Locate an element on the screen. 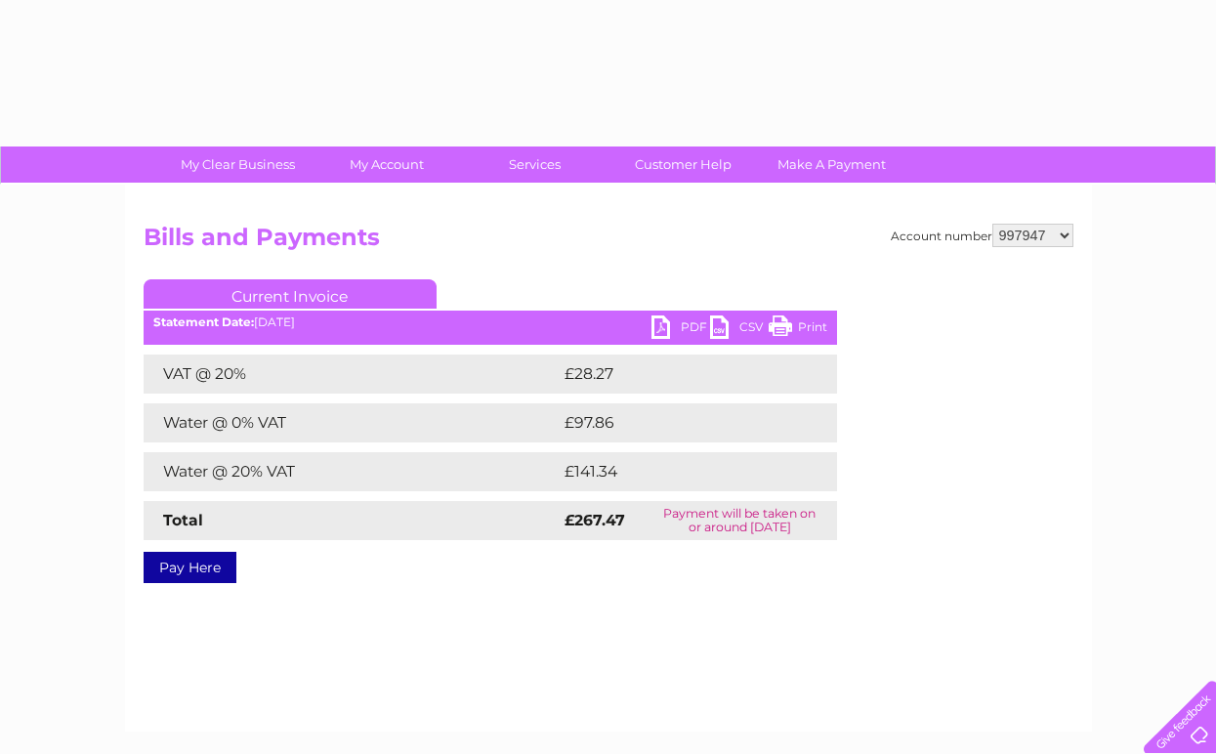  td: Water @ 20% VAT is located at coordinates (351, 472).